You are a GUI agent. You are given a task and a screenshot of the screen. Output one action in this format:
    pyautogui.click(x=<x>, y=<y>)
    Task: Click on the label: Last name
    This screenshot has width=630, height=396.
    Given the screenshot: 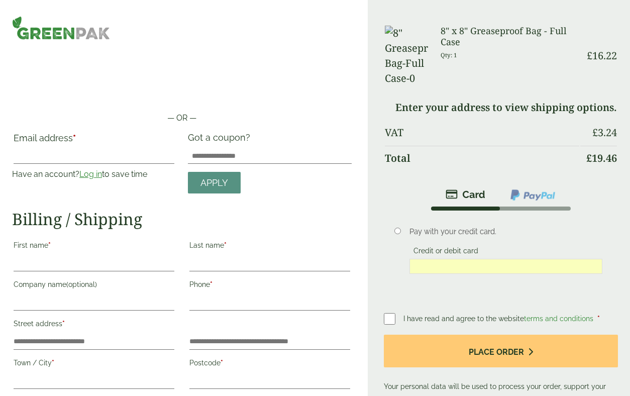 What is the action you would take?
    pyautogui.click(x=270, y=247)
    